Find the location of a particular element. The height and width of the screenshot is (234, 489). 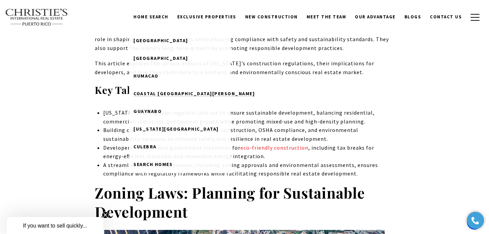

a: Home Search is located at coordinates (151, 17).